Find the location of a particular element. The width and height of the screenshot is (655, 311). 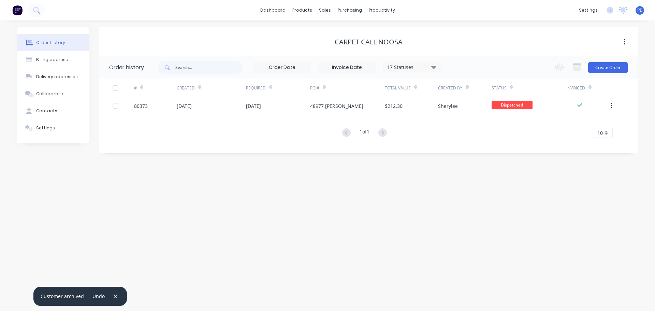

button: Delivery addresses is located at coordinates (53, 77).